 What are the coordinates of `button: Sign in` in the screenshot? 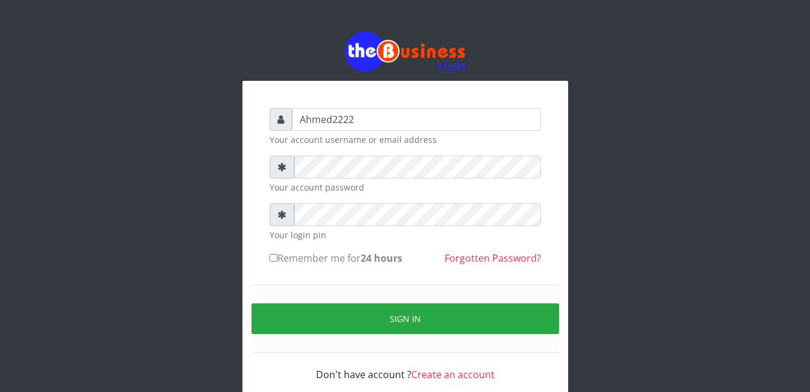 It's located at (405, 319).